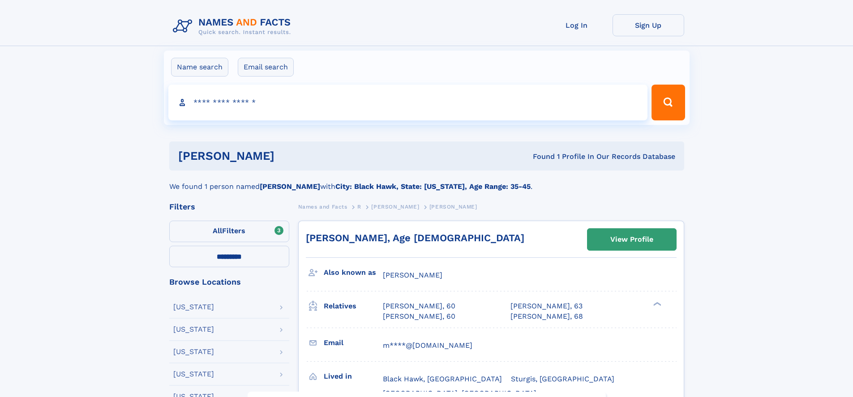  Describe the element at coordinates (577, 25) in the screenshot. I see `a: Log In` at that location.